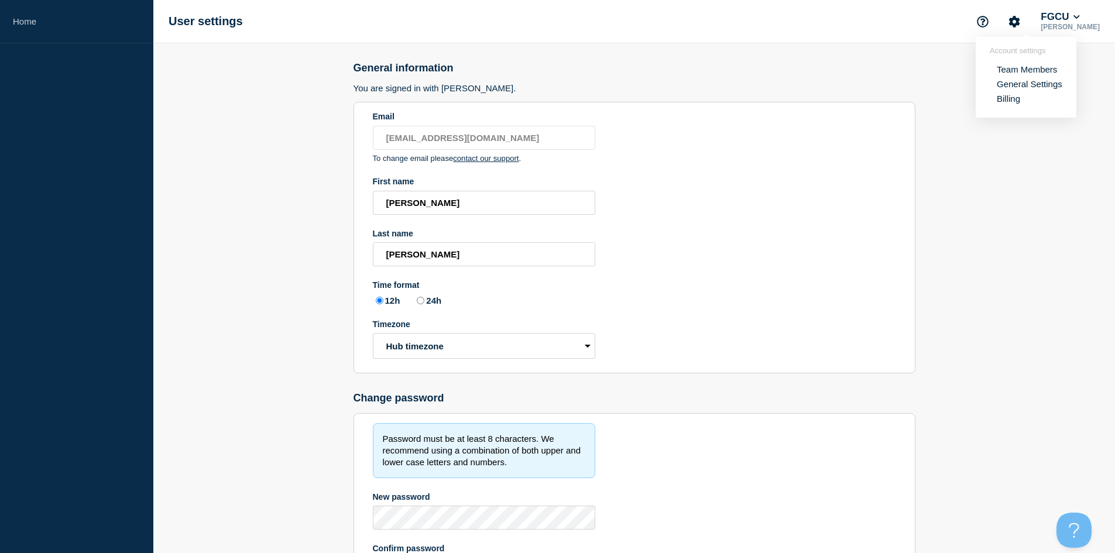 Image resolution: width=1115 pixels, height=553 pixels. What do you see at coordinates (484, 549) in the screenshot?
I see `div: Confirm password` at bounding box center [484, 549].